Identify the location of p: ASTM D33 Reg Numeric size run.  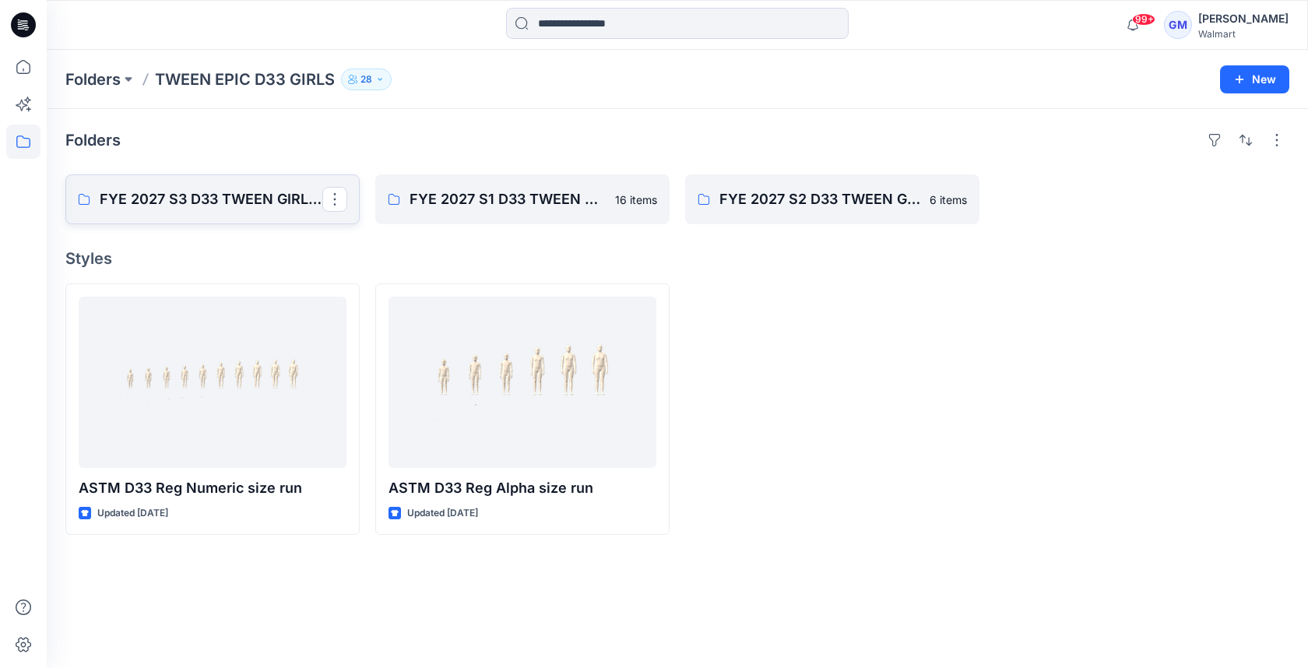
(213, 488).